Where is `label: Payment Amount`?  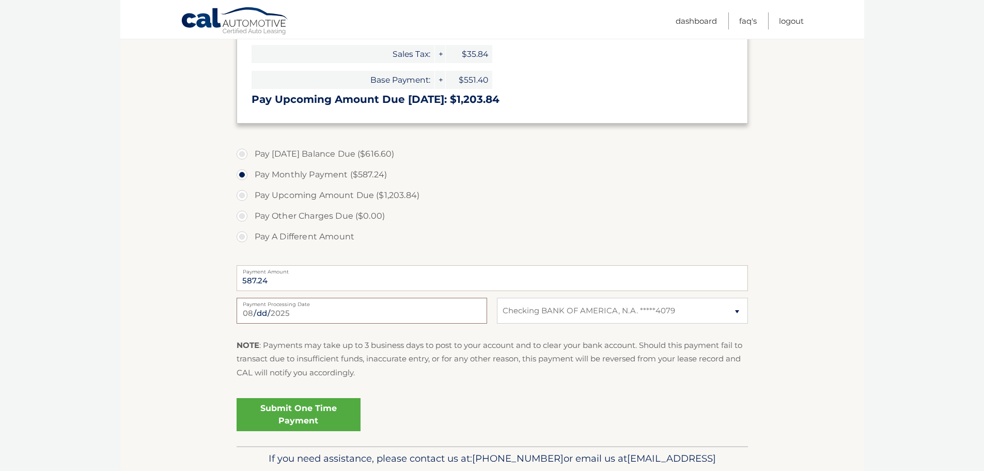 label: Payment Amount is located at coordinates (492, 269).